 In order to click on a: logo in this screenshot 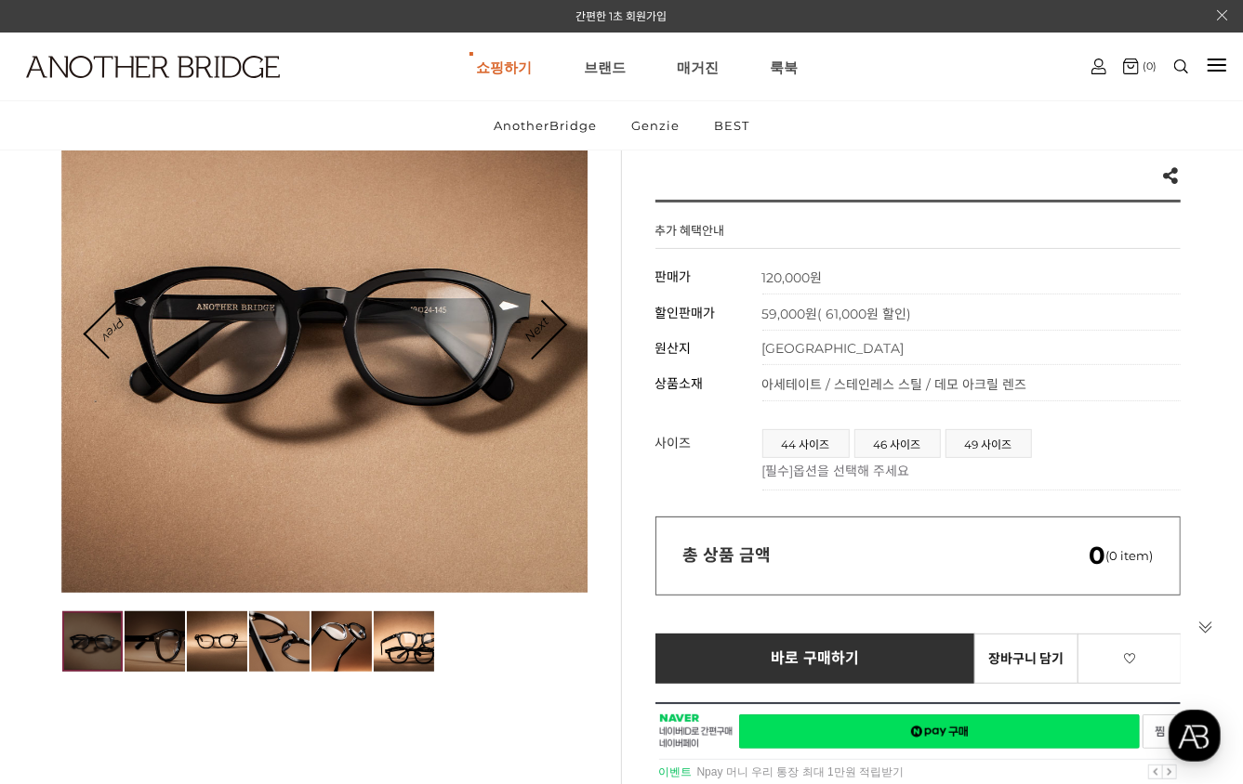, I will do `click(102, 89)`.